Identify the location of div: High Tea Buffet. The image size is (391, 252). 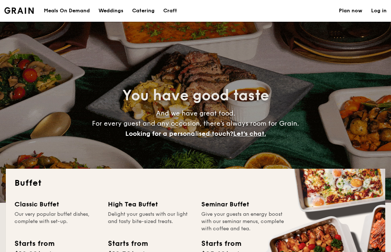
(150, 204).